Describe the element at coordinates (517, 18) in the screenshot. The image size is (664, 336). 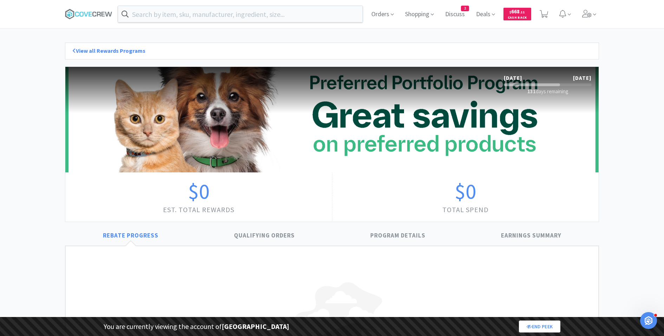
I see `span: Cash Back` at that location.